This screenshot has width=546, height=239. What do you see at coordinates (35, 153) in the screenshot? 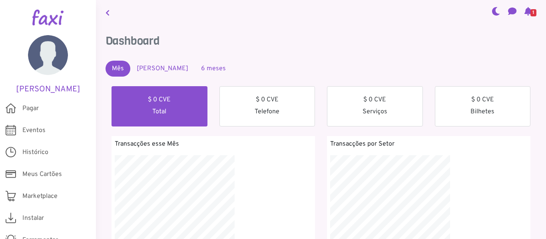
I see `span: Histórico` at bounding box center [35, 153].